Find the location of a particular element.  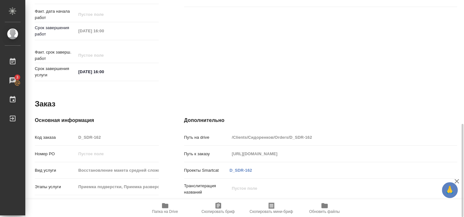

span: Скопировать бриф is located at coordinates (218, 211).